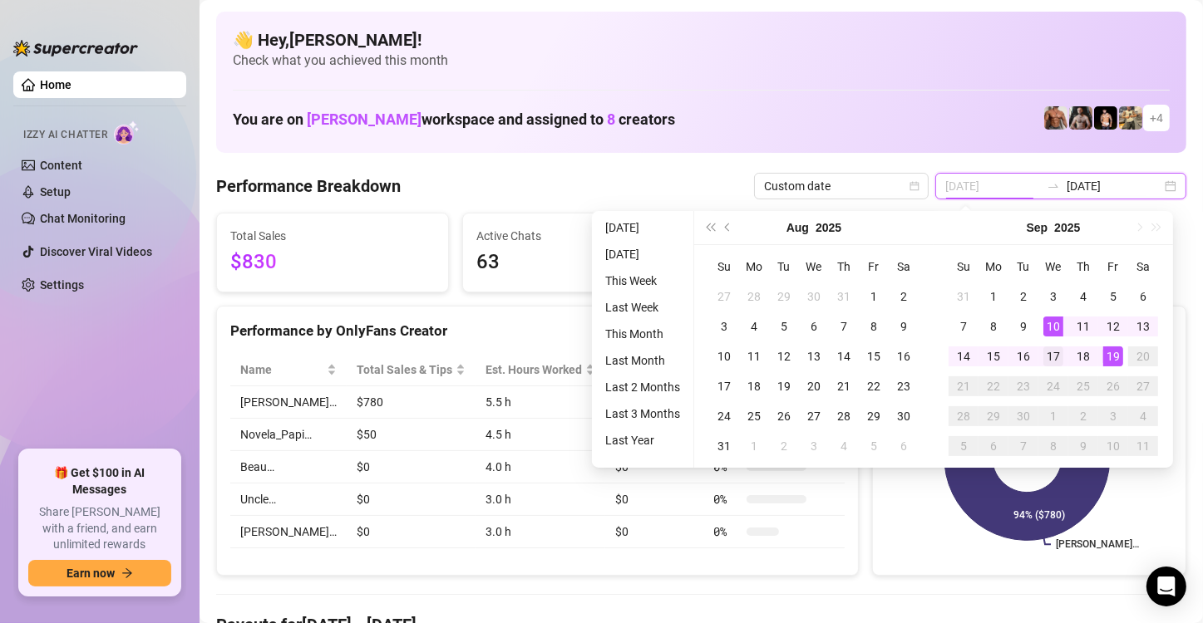 This screenshot has width=1203, height=623. Describe the element at coordinates (784, 297) in the screenshot. I see `td: 2025-07-29` at that location.